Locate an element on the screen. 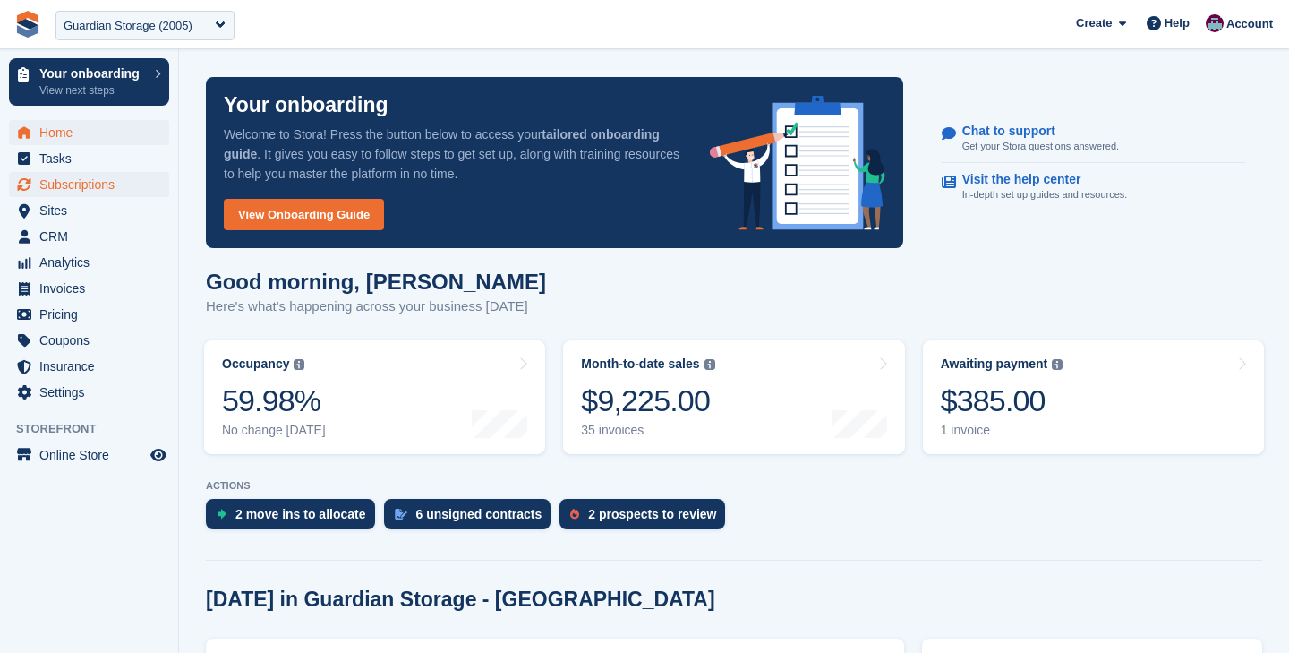 The width and height of the screenshot is (1289, 653). p: Get your Stora questions answered. is located at coordinates (1040, 146).